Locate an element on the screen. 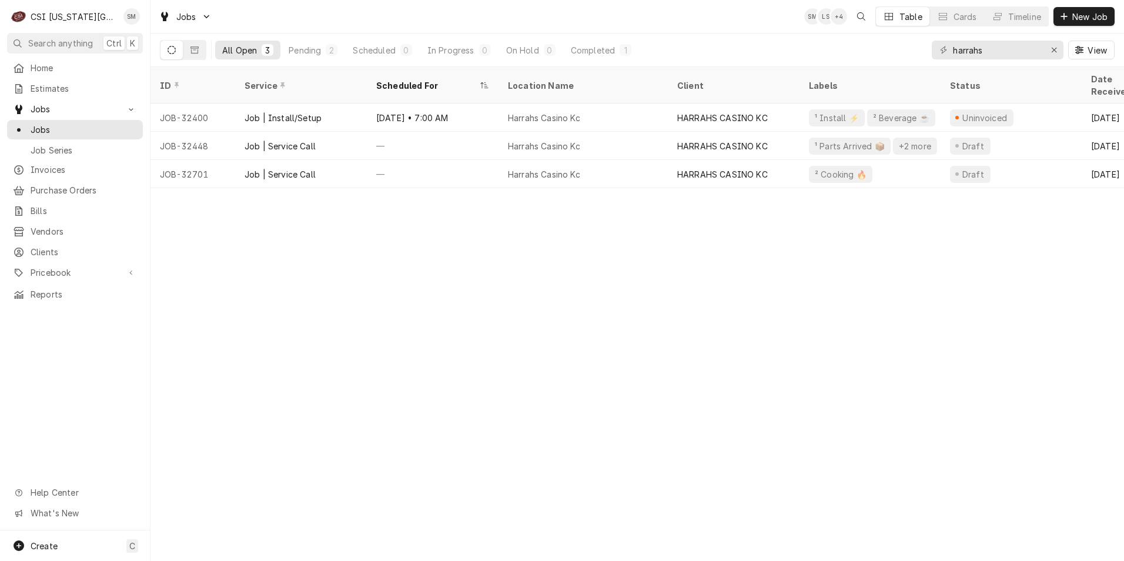 The height and width of the screenshot is (561, 1124). div: Job | Install/Setup is located at coordinates (283, 118).